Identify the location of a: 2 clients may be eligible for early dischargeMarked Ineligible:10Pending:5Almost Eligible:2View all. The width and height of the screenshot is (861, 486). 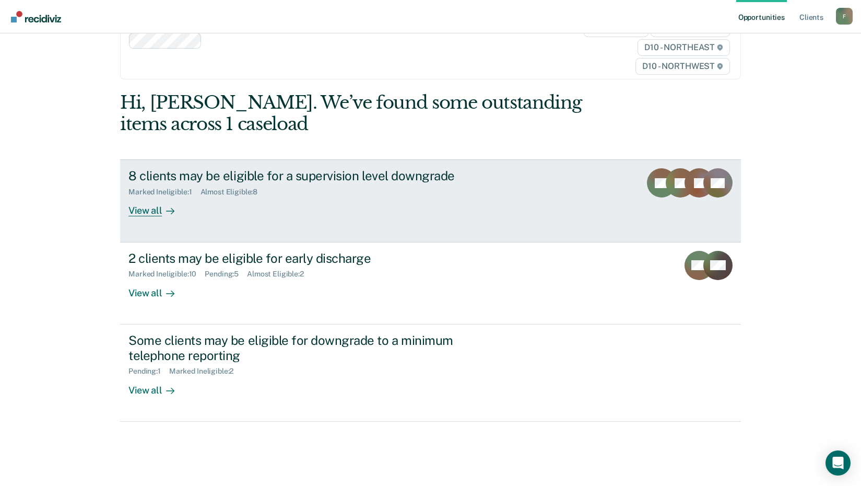
(430, 283).